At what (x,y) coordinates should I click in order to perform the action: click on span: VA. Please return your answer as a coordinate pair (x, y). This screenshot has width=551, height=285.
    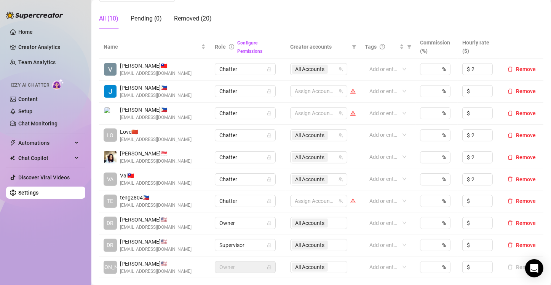
    Looking at the image, I should click on (110, 180).